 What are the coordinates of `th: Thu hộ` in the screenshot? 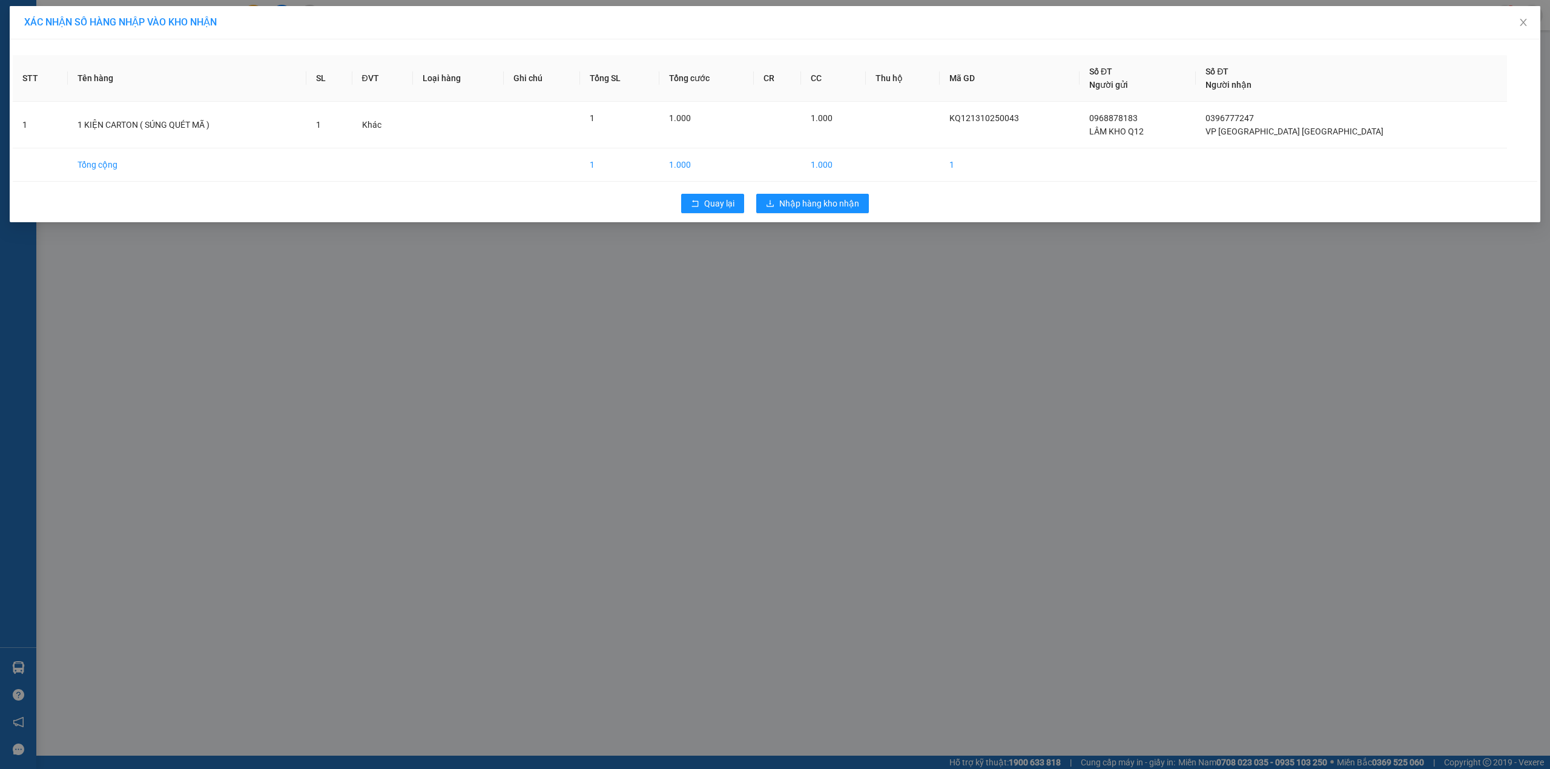 It's located at (902, 78).